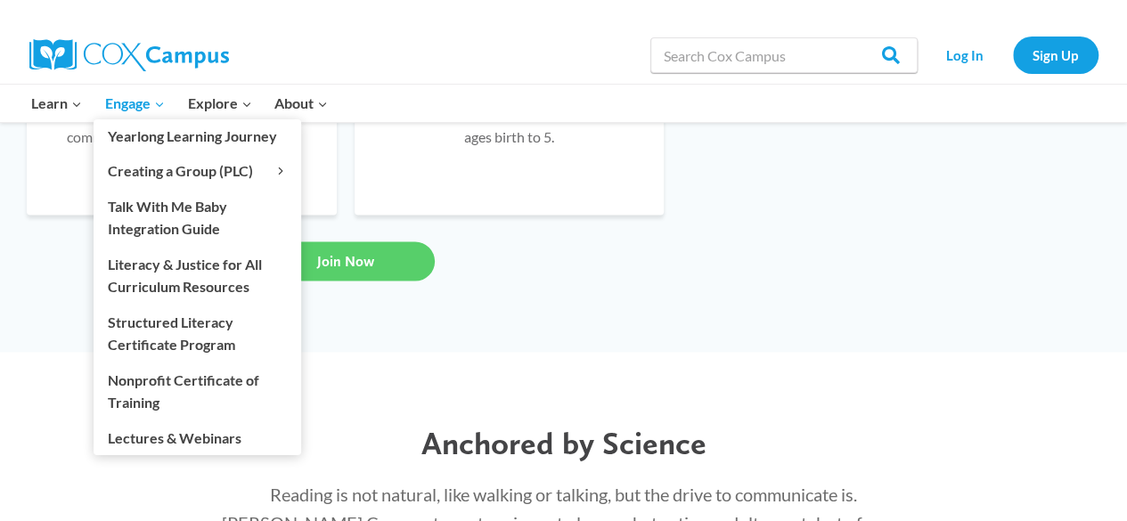  Describe the element at coordinates (129, 55) in the screenshot. I see `img: Cox Campus` at that location.